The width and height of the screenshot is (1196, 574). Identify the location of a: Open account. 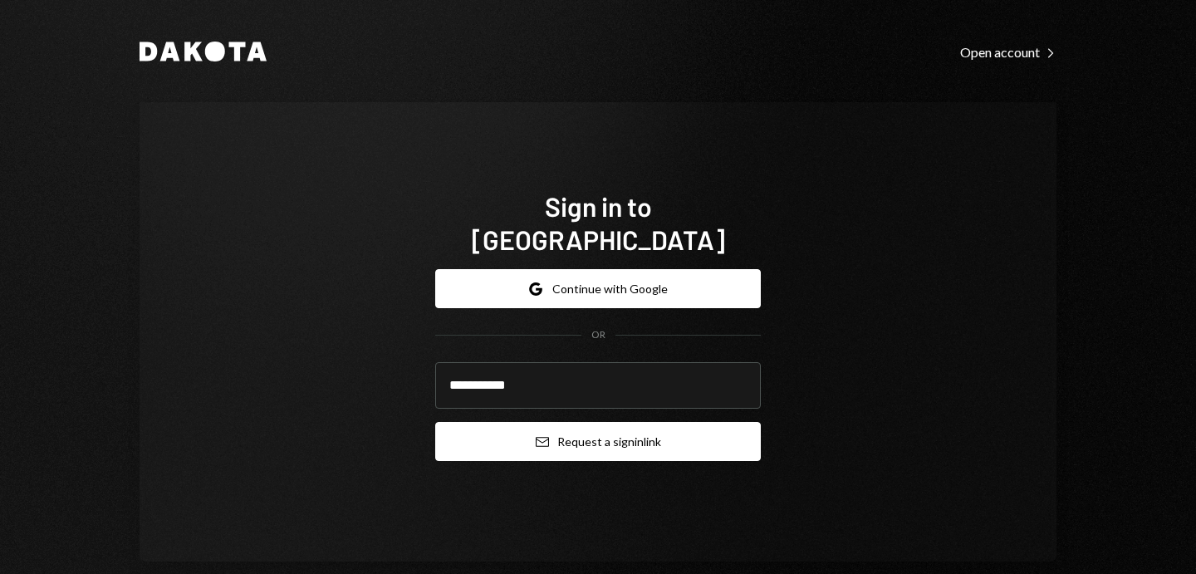
(1008, 51).